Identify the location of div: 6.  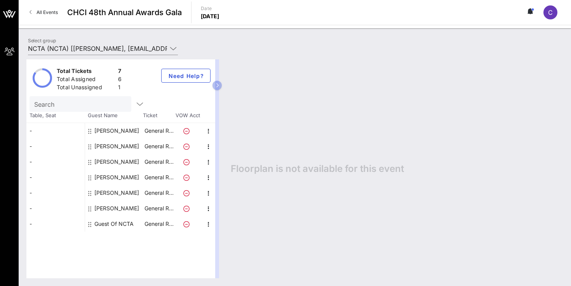
(120, 80).